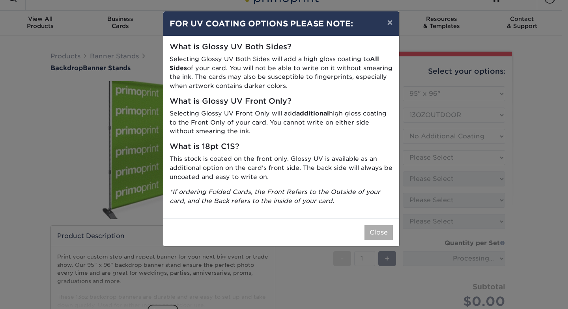 The image size is (568, 309). Describe the element at coordinates (275, 196) in the screenshot. I see `i: *If ordering Folded Cards, the Front Refers to the Outside of your card, and the Back refers to t...` at that location.